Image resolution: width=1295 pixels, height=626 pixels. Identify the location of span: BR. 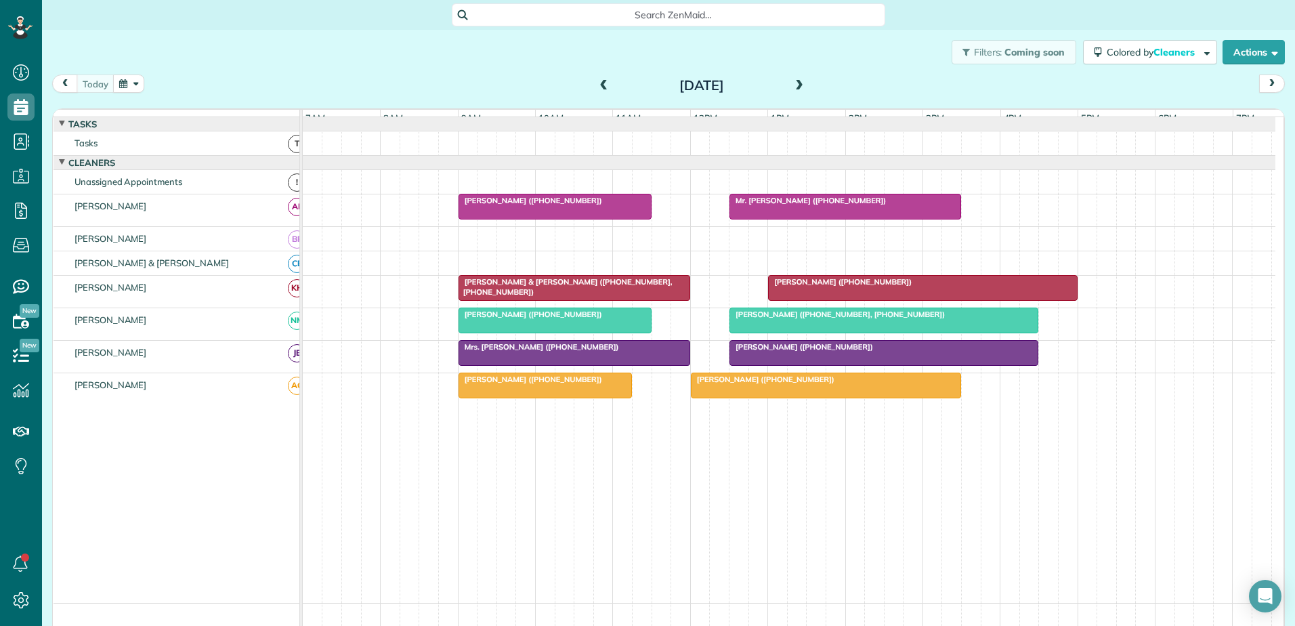
(297, 239).